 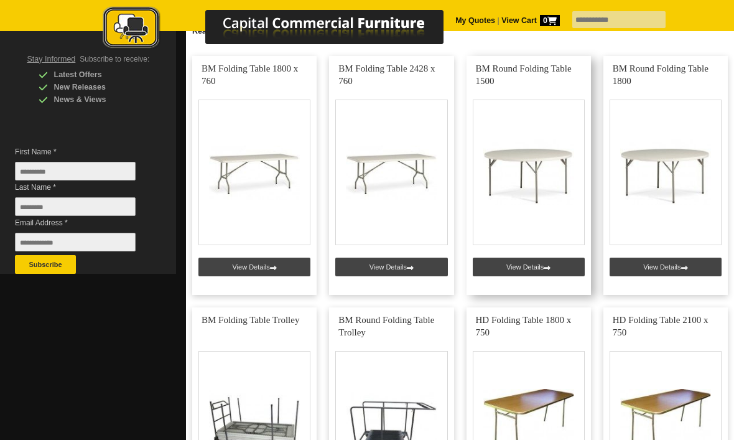 What do you see at coordinates (286, 29) in the screenshot?
I see `img: Capital Commercial Furniture Logo` at bounding box center [286, 29].